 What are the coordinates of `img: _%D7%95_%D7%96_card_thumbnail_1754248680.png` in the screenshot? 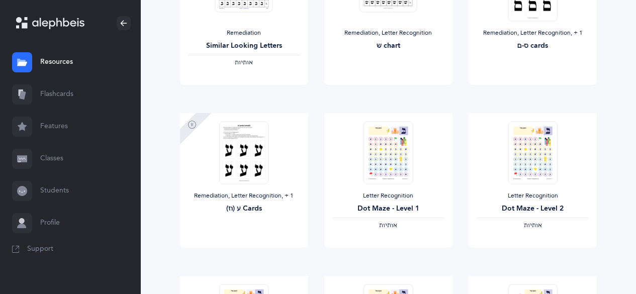 It's located at (244, 152).